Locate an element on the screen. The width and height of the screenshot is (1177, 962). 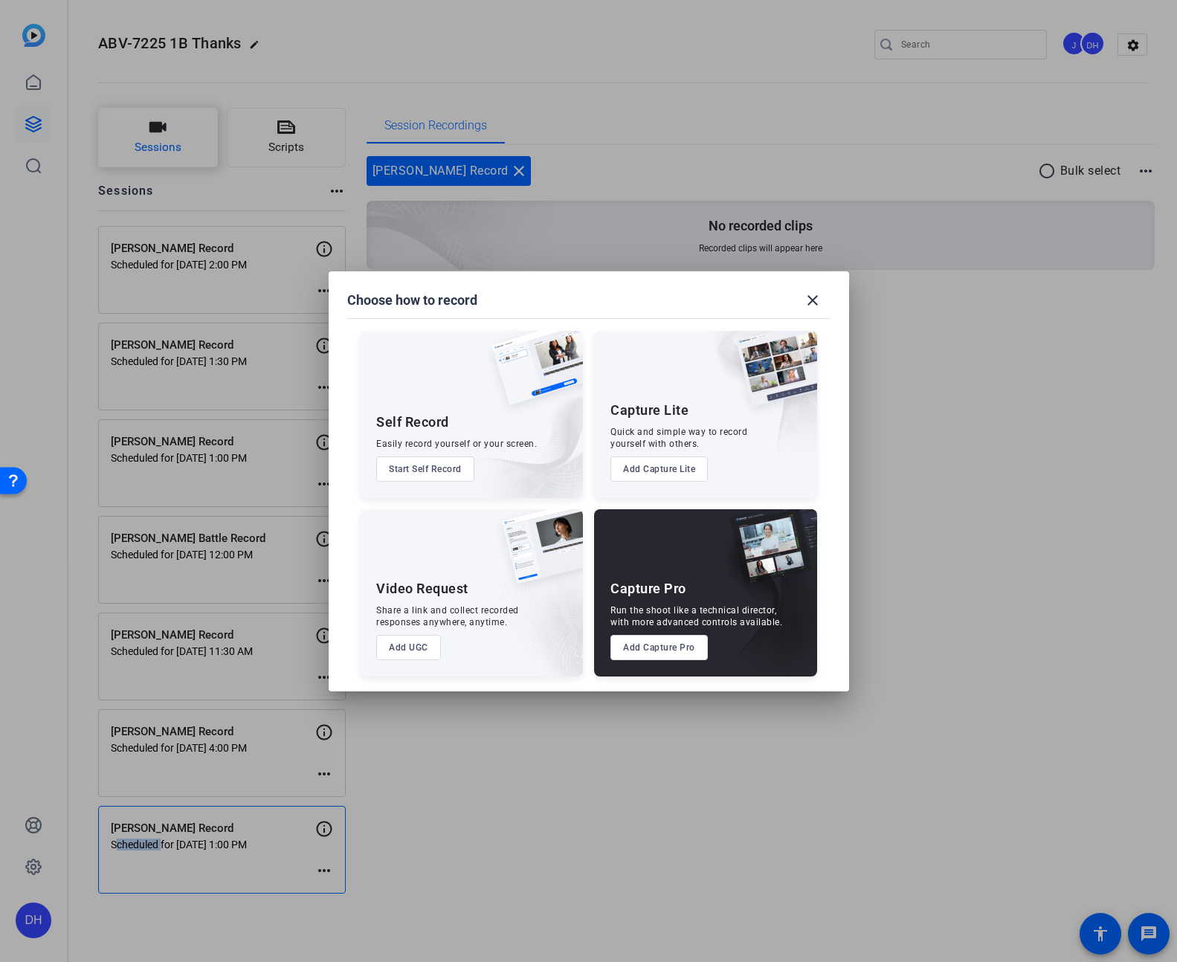
div: Video Request is located at coordinates (422, 589).